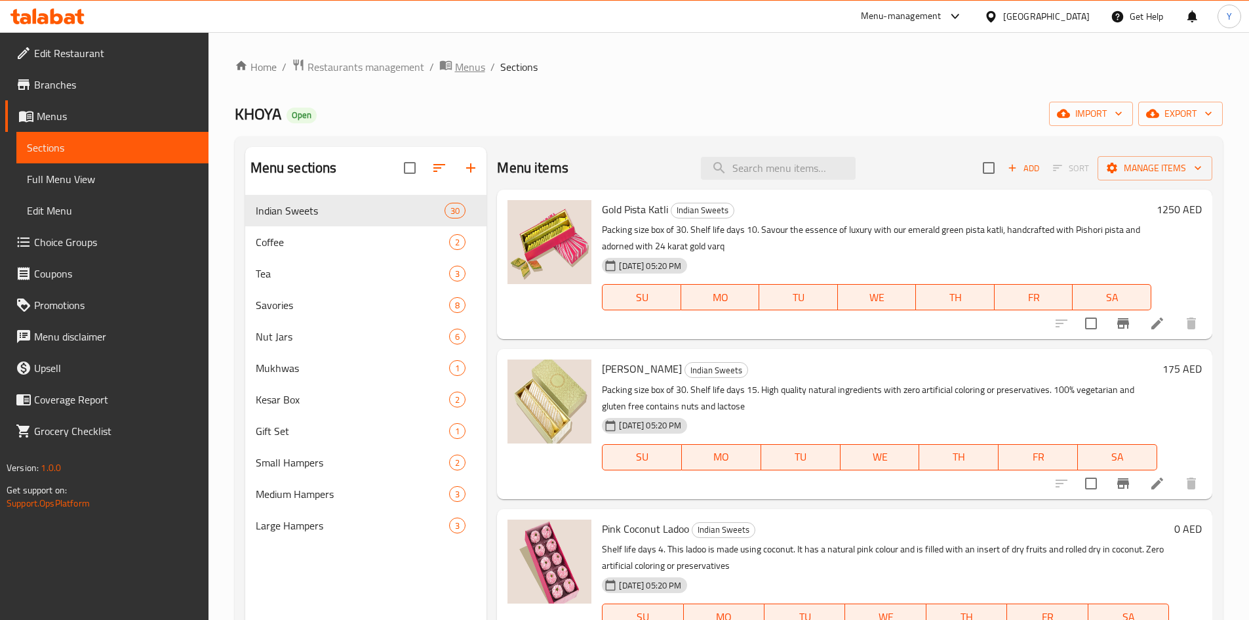 Image resolution: width=1249 pixels, height=620 pixels. I want to click on button: MO, so click(721, 457).